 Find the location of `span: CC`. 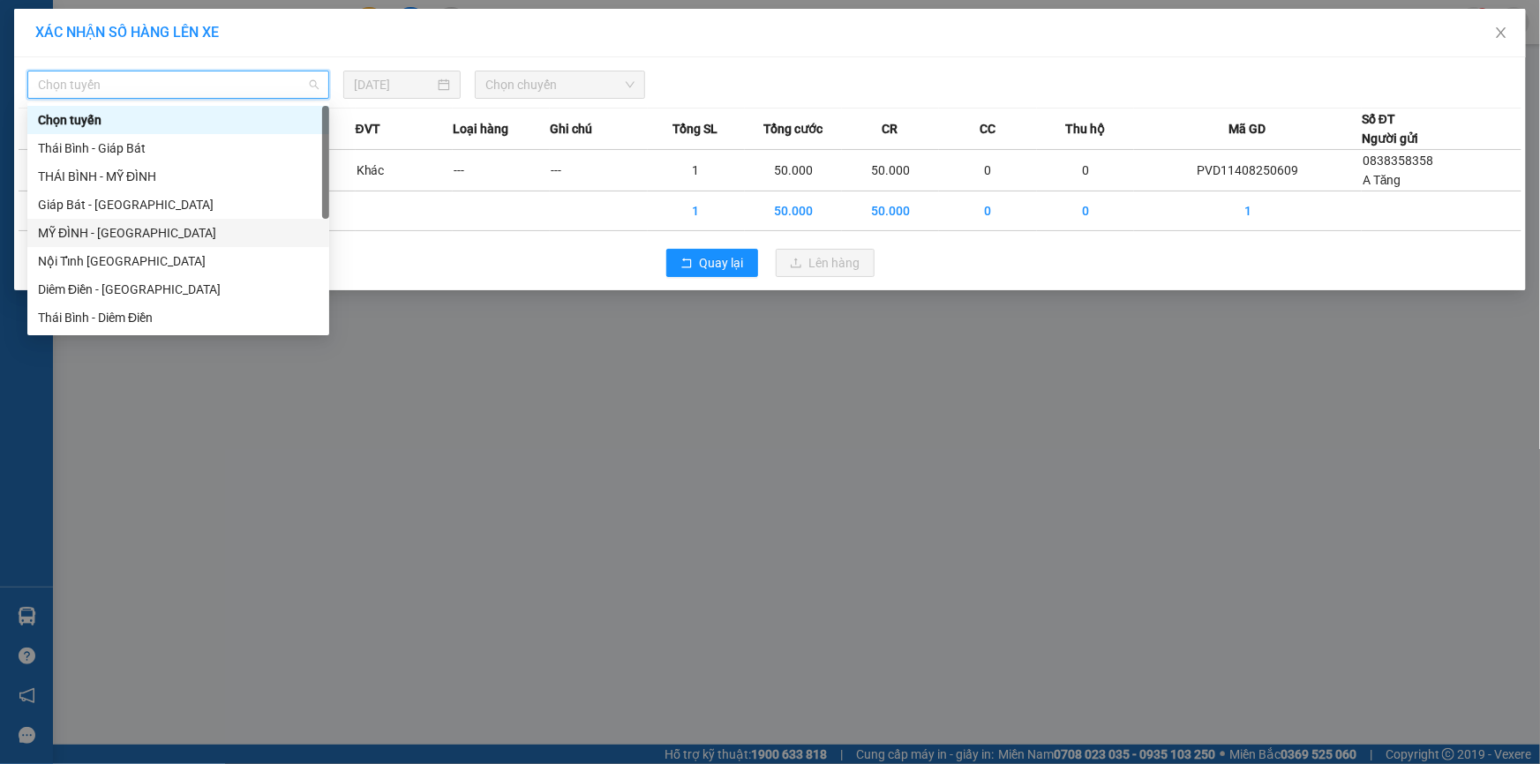

span: CC is located at coordinates (988, 129).